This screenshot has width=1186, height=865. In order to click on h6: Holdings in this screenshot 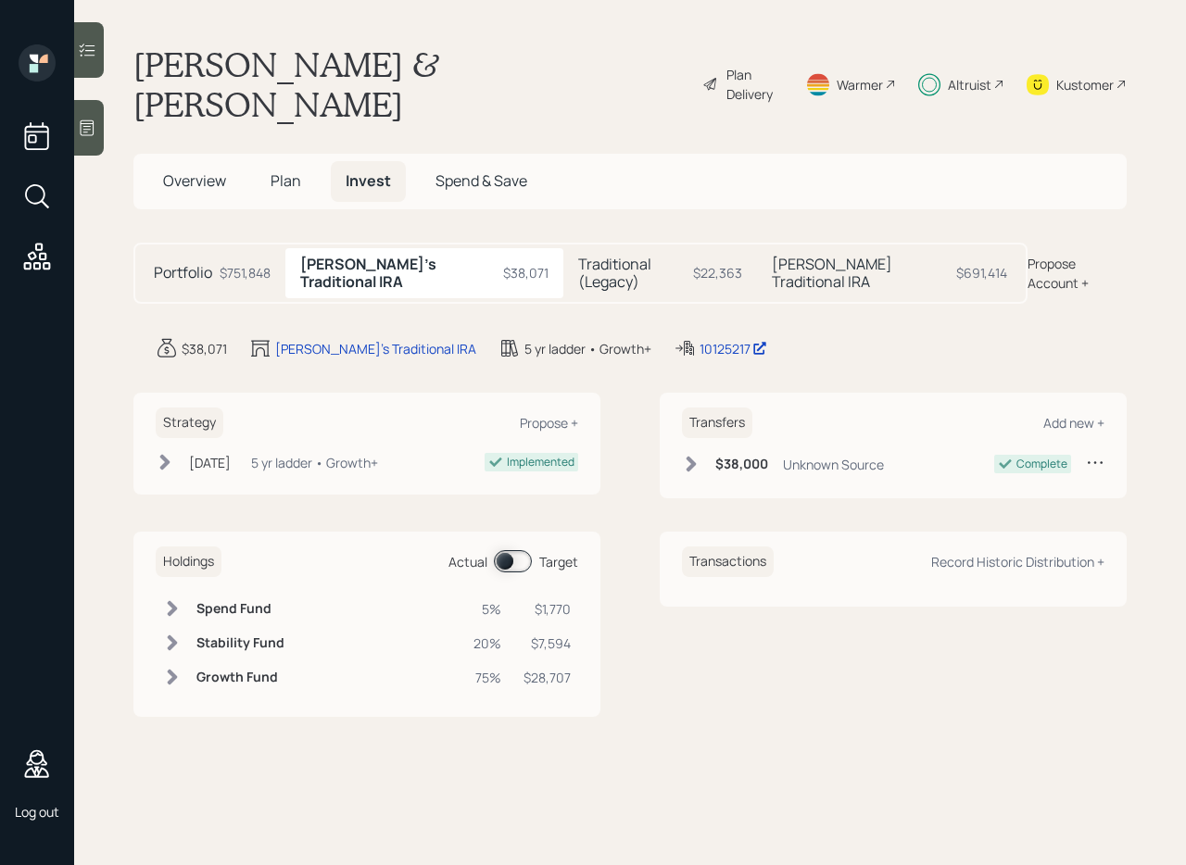, I will do `click(188, 561)`.